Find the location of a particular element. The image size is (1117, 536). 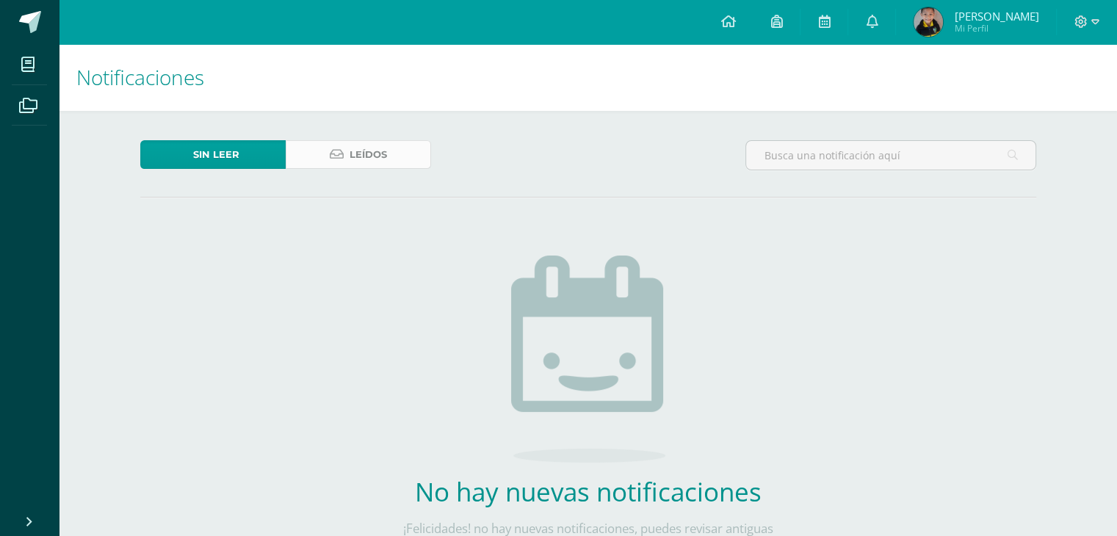

span: Sin leer is located at coordinates (216, 154).